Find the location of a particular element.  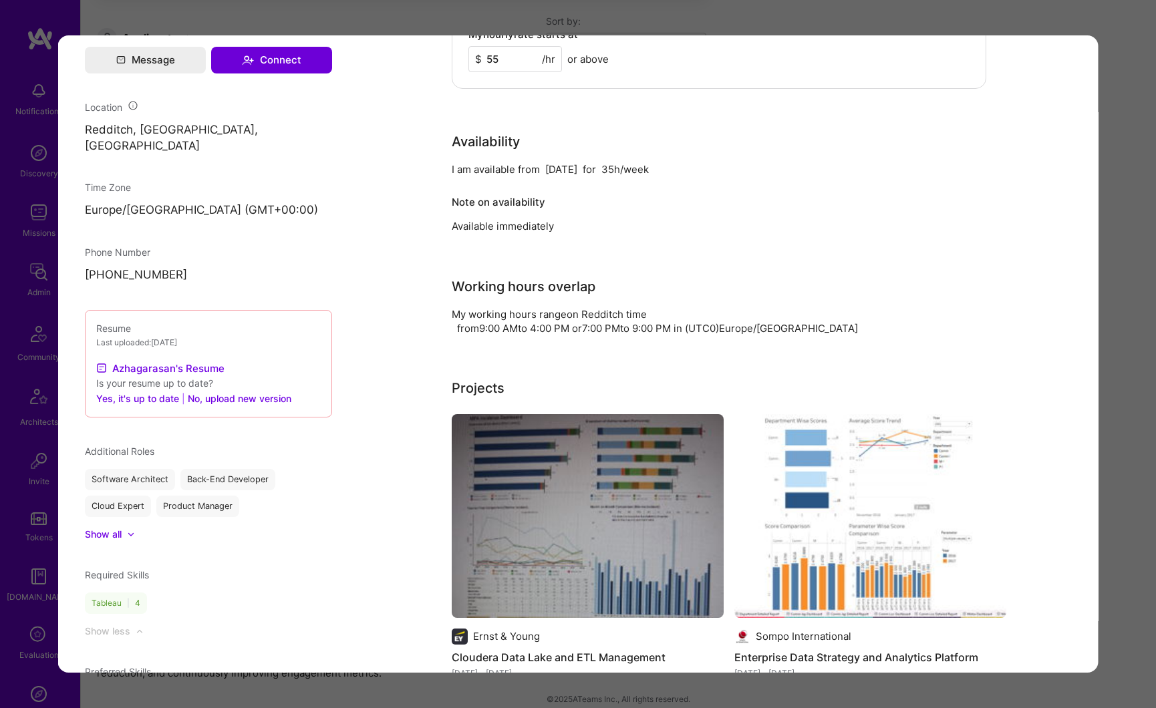

div: Show all is located at coordinates (103, 534).